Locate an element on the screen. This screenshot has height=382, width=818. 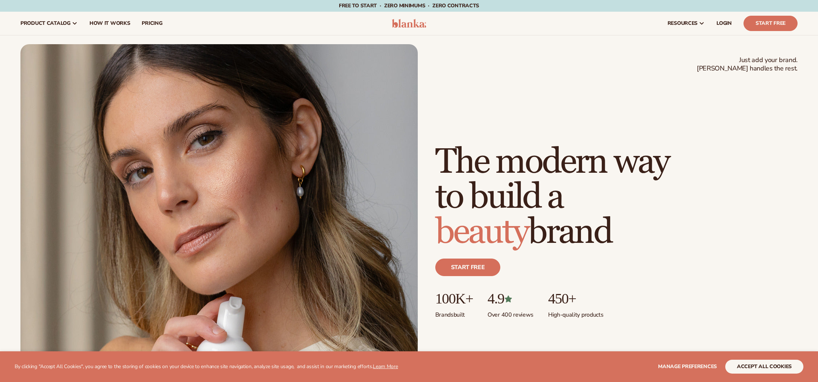
button: Manage preferences is located at coordinates (687, 366).